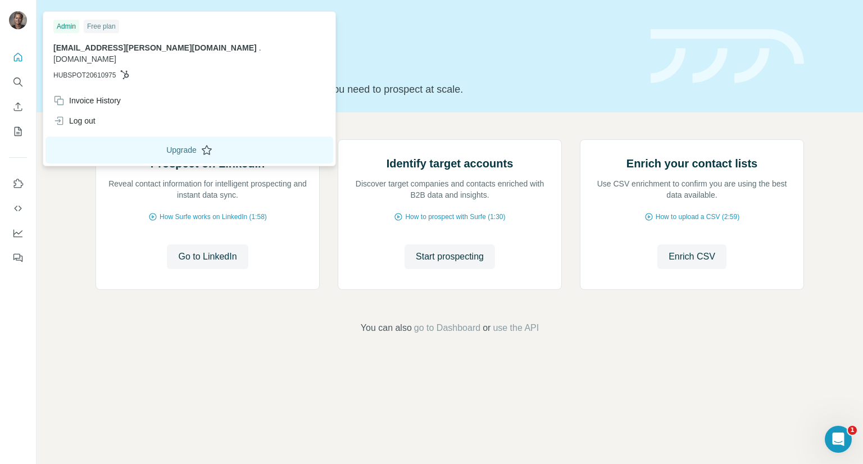 The width and height of the screenshot is (863, 464). What do you see at coordinates (447, 328) in the screenshot?
I see `button: go to Dashboard` at bounding box center [447, 328].